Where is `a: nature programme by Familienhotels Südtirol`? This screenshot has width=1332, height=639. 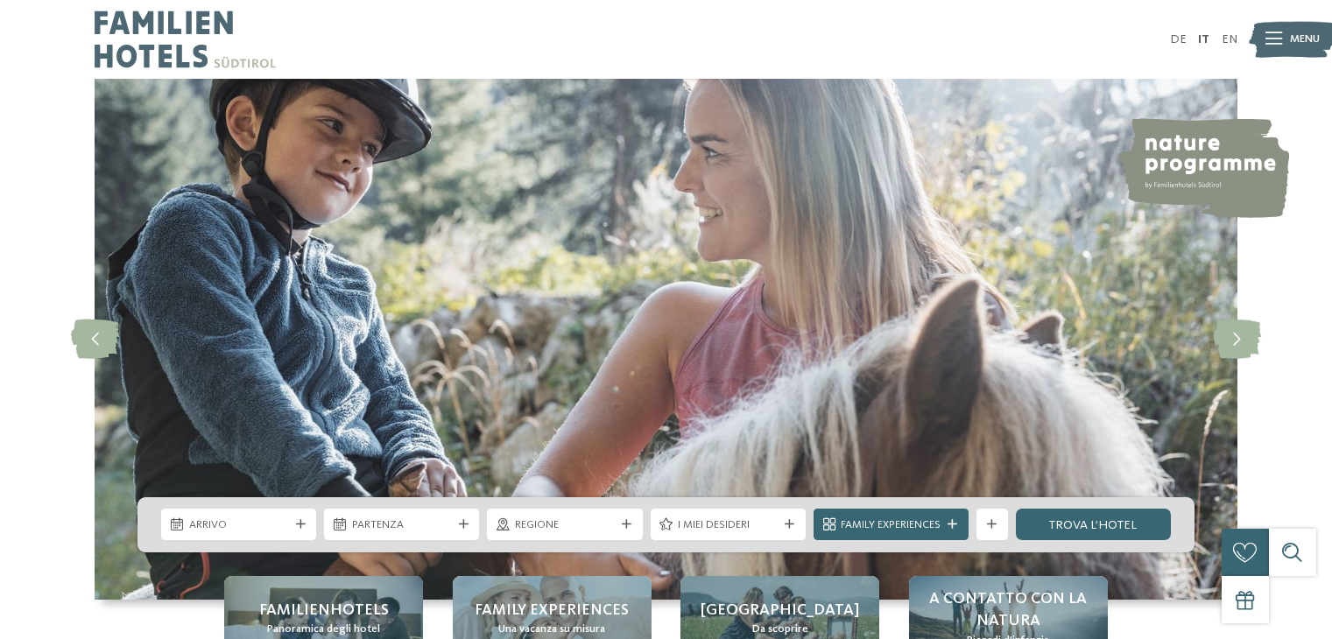 a: nature programme by Familienhotels Südtirol is located at coordinates (1202, 168).